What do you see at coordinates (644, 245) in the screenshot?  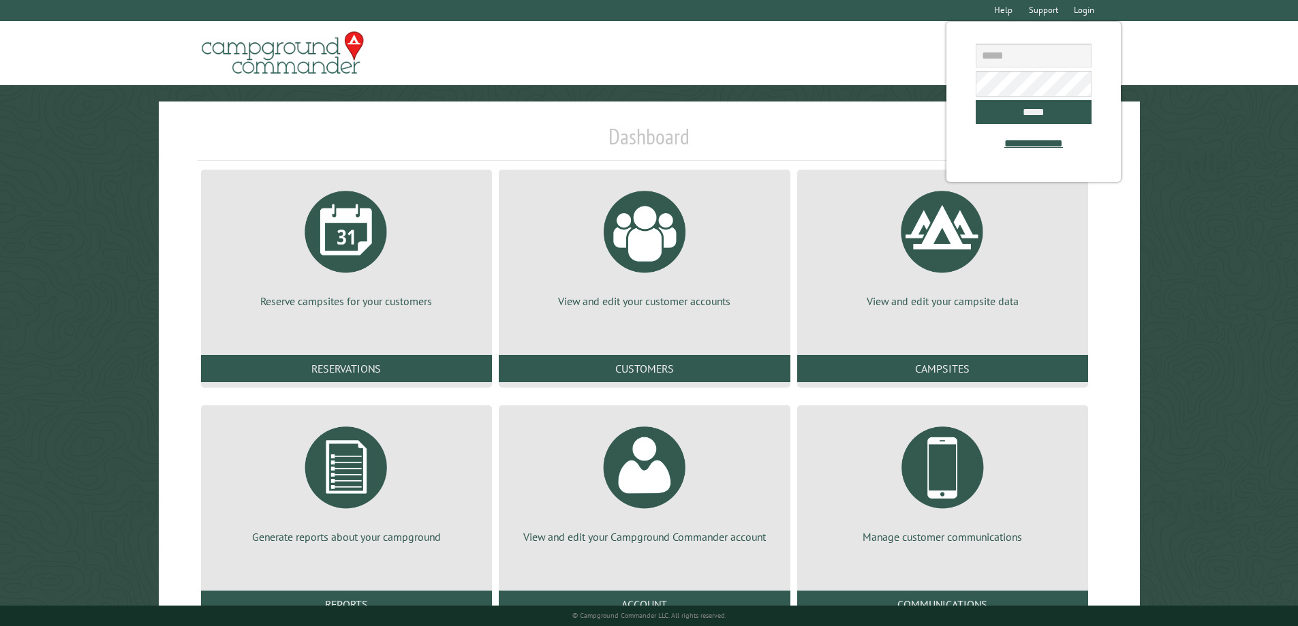 I see `a: View and edit your customer accounts` at bounding box center [644, 245].